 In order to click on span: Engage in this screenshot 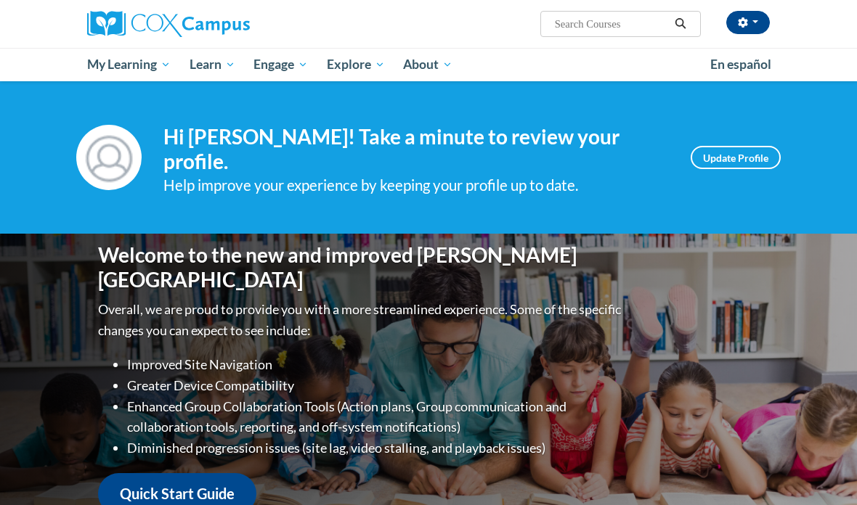, I will do `click(280, 65)`.